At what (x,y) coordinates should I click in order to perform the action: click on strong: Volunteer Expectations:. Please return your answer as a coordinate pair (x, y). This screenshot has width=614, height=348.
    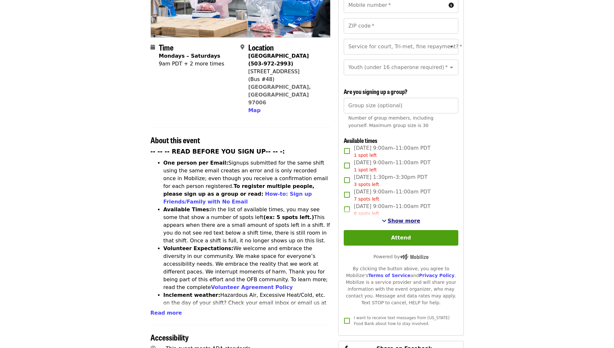
    Looking at the image, I should click on (198, 248).